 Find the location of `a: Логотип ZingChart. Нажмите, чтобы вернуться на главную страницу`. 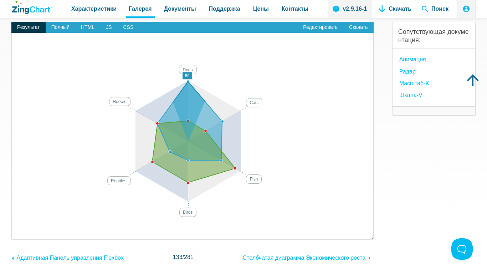

a: Логотип ZingChart. Нажмите, чтобы вернуться на главную страницу is located at coordinates (32, 7).